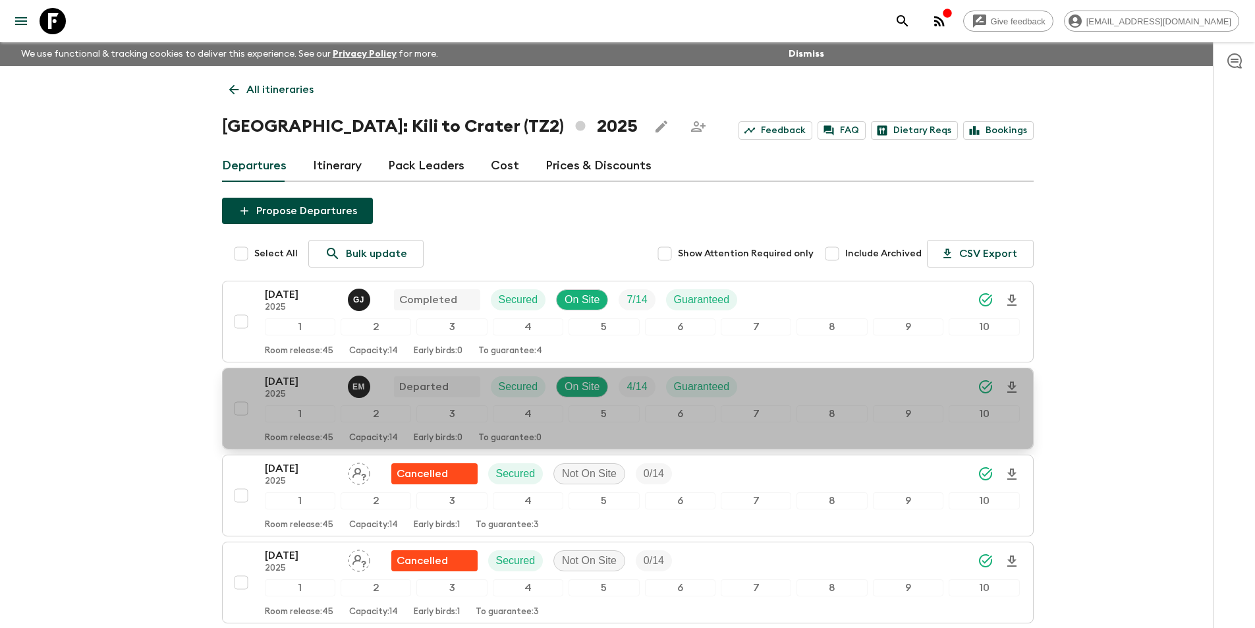 The height and width of the screenshot is (628, 1255). Describe the element at coordinates (297, 211) in the screenshot. I see `button: Propose Departures` at that location.